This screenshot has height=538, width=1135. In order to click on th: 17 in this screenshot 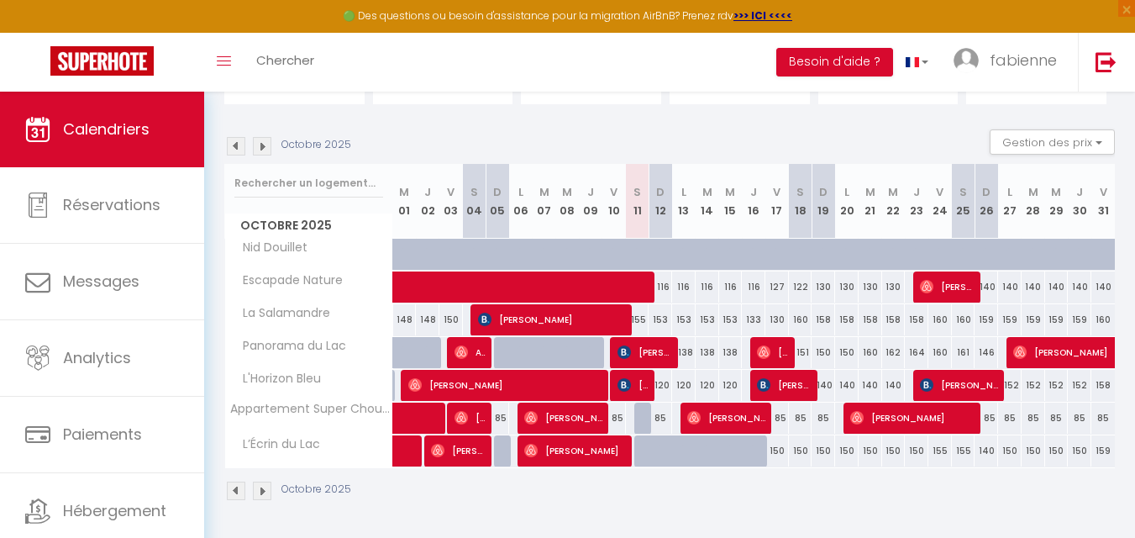, I will do `click(777, 201)`.